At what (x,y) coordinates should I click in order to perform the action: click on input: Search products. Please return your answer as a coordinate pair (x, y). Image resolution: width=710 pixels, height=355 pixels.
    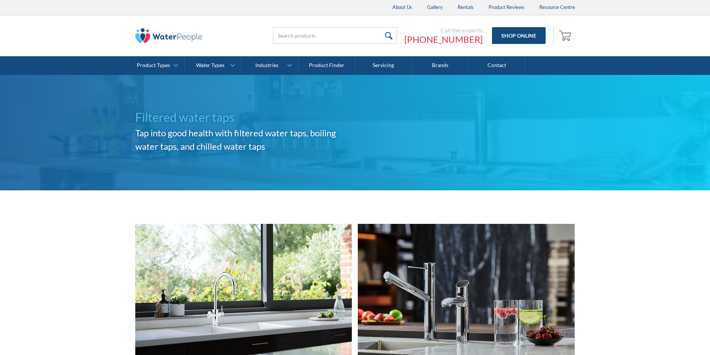
    Looking at the image, I should click on (335, 35).